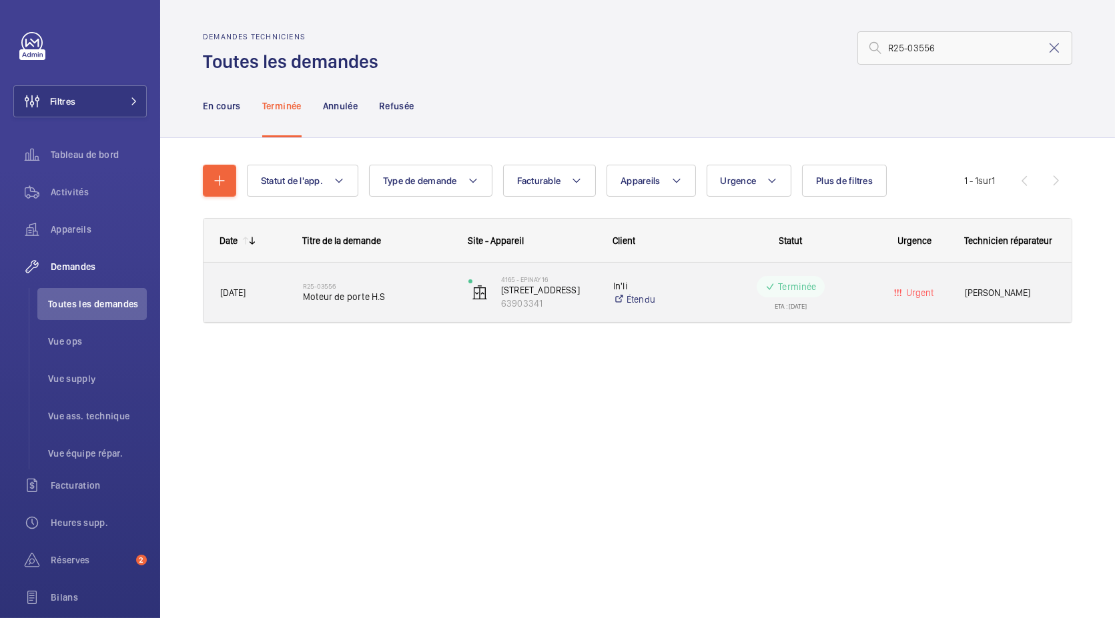  What do you see at coordinates (396, 106) in the screenshot?
I see `p: Refusée` at bounding box center [396, 106].